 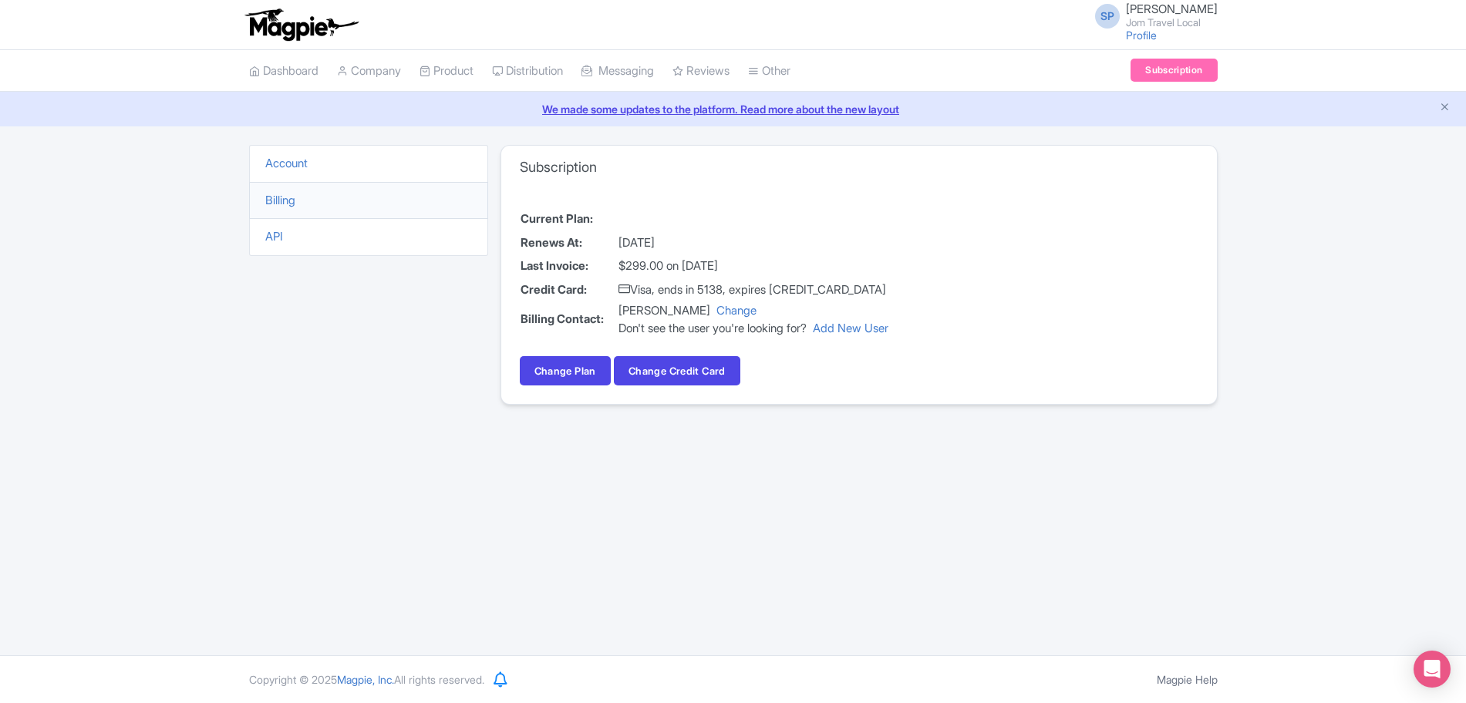 I want to click on h3: Subscription, so click(x=558, y=167).